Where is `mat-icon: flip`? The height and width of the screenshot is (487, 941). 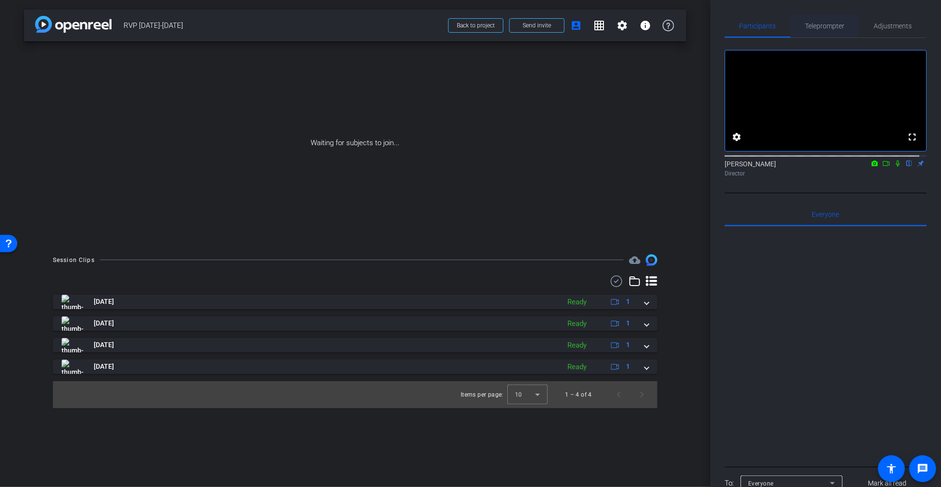 mat-icon: flip is located at coordinates (909, 163).